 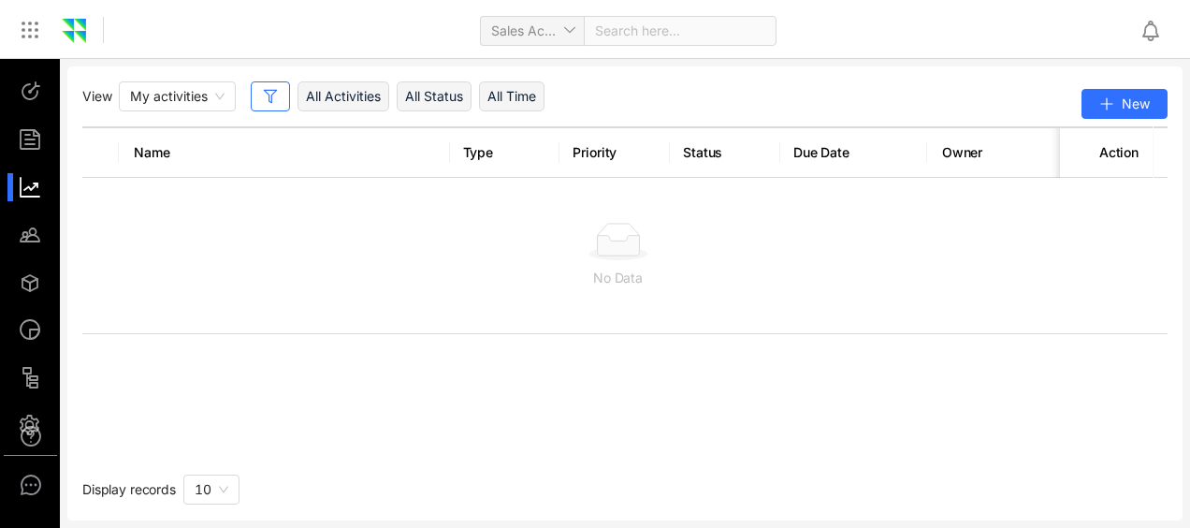 What do you see at coordinates (617, 278) in the screenshot?
I see `div: No Data` at bounding box center [617, 278].